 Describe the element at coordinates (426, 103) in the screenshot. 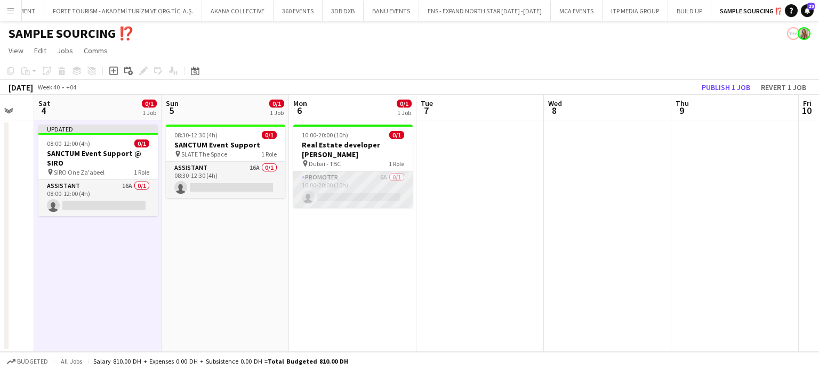

I see `span: Tue` at that location.